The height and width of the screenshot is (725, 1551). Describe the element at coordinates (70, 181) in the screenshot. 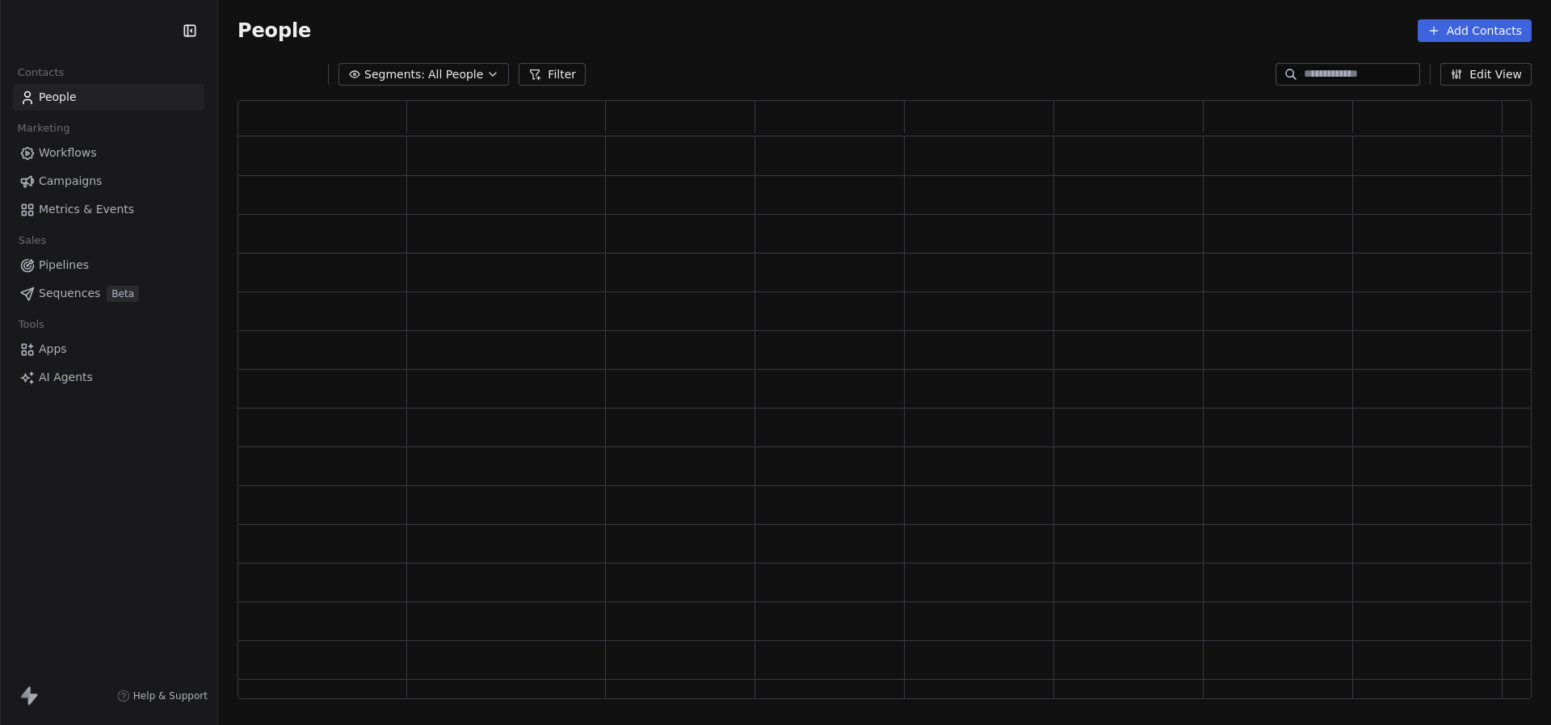

I see `span: Campaigns` at that location.